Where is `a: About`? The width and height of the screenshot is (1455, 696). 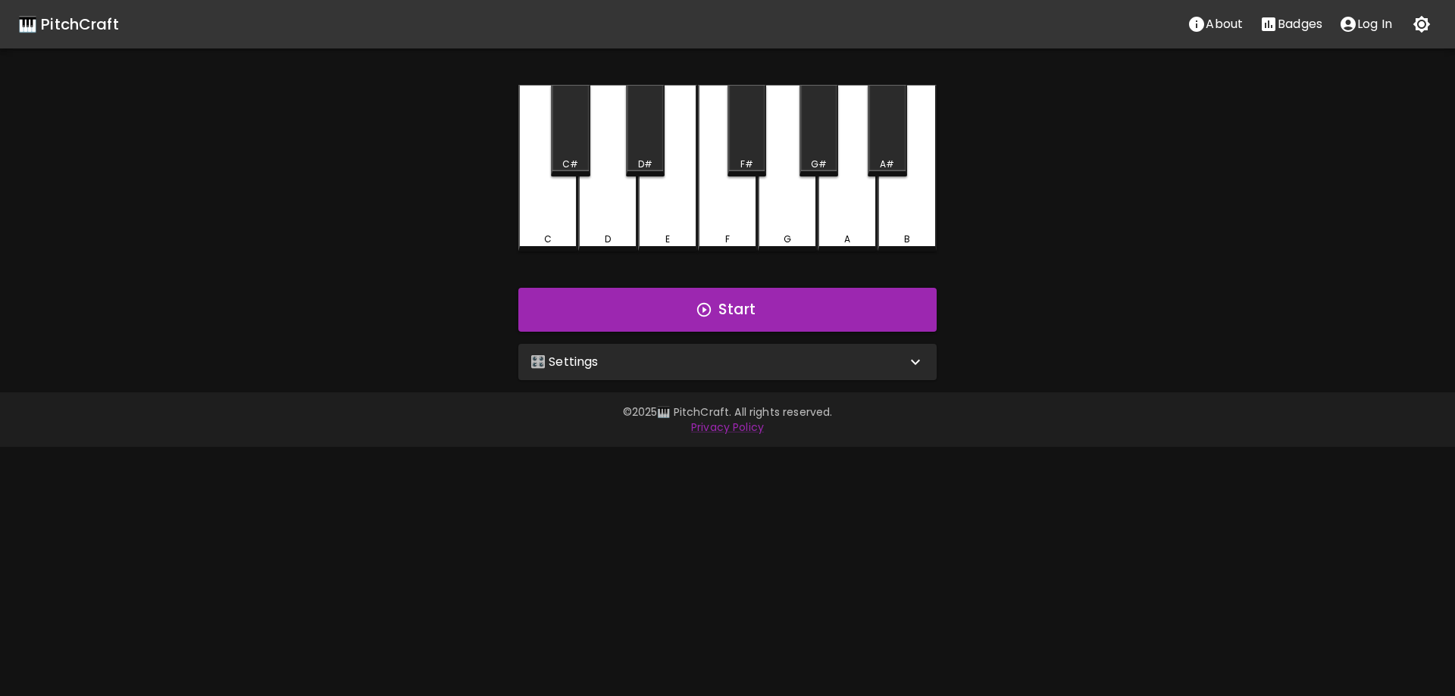 a: About is located at coordinates (1215, 24).